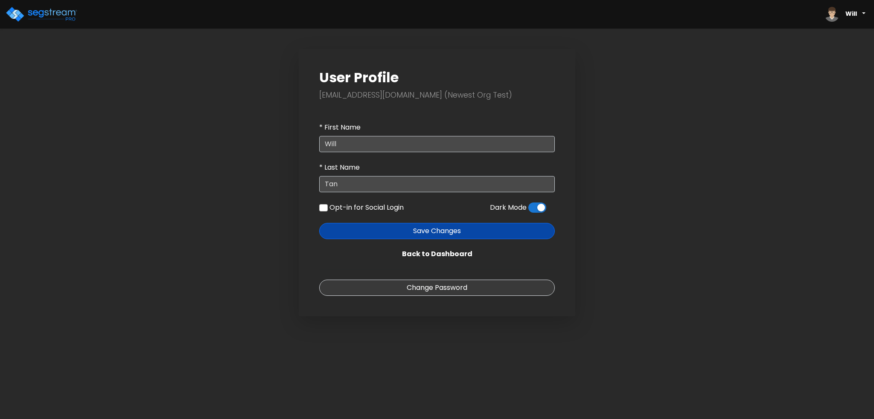 This screenshot has width=874, height=419. I want to click on label: * Last Name, so click(339, 168).